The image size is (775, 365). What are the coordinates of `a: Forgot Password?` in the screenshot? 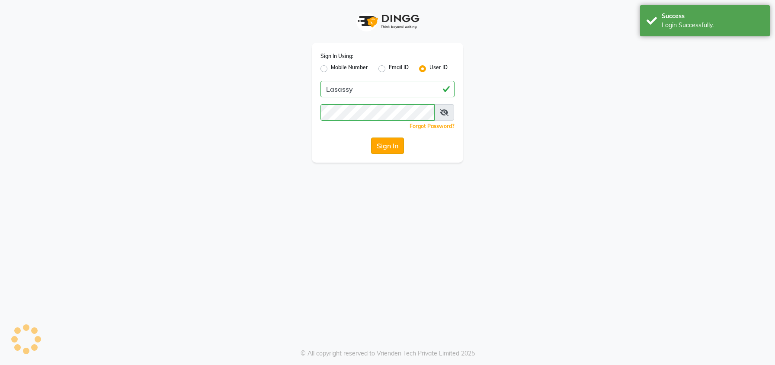 It's located at (432, 126).